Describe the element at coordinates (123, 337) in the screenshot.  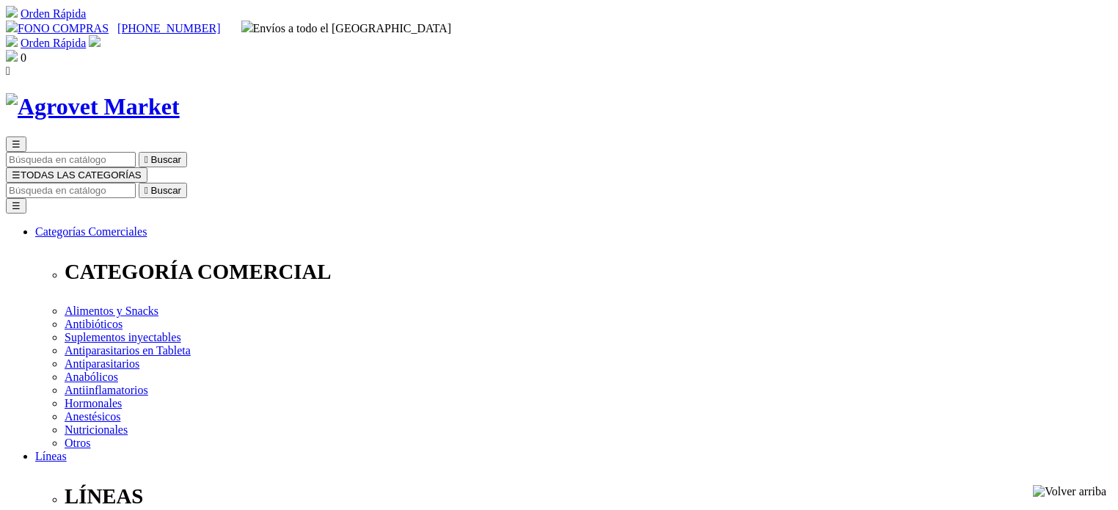
I see `a: Suplementos inyectables` at that location.